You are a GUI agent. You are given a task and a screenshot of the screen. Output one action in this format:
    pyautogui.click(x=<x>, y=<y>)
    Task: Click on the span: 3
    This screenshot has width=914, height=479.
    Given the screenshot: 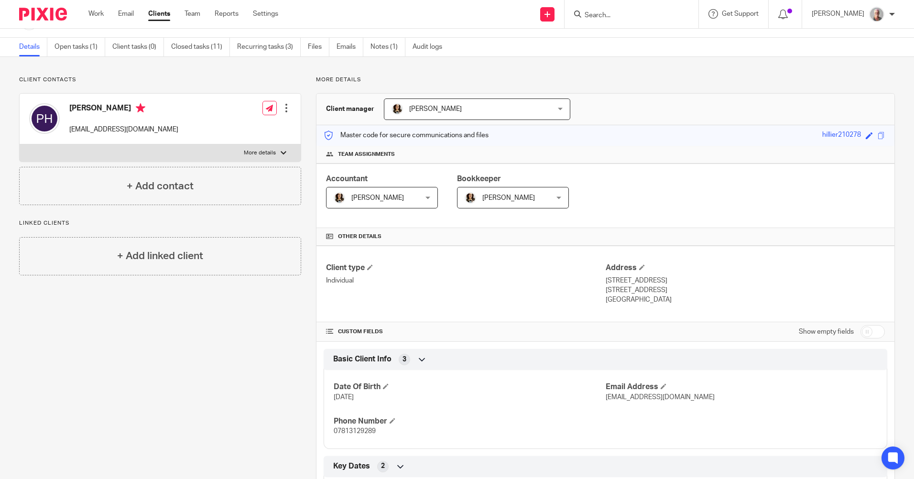 What is the action you would take?
    pyautogui.click(x=404, y=359)
    